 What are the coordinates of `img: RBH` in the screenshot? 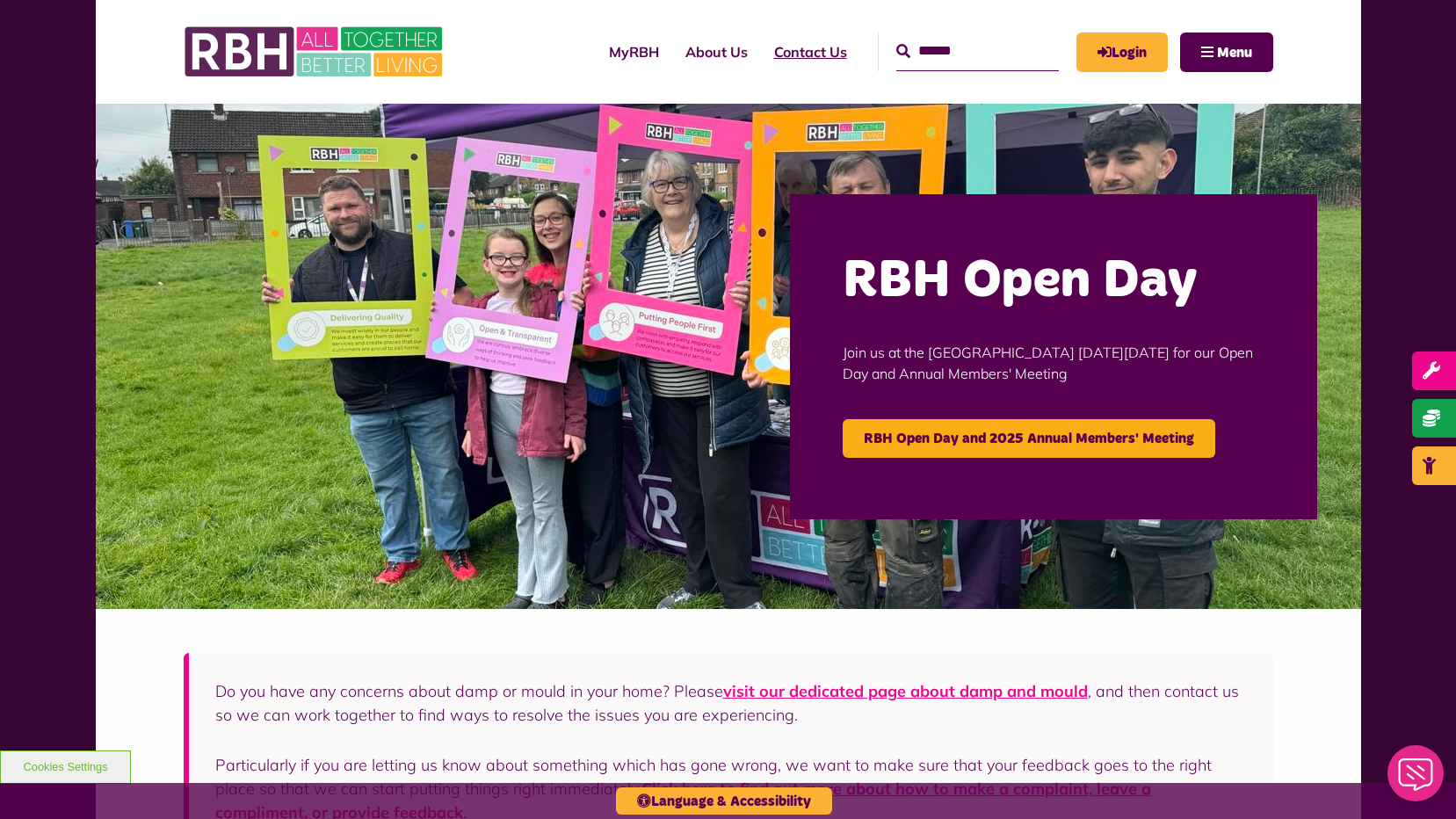 It's located at (316, 52).